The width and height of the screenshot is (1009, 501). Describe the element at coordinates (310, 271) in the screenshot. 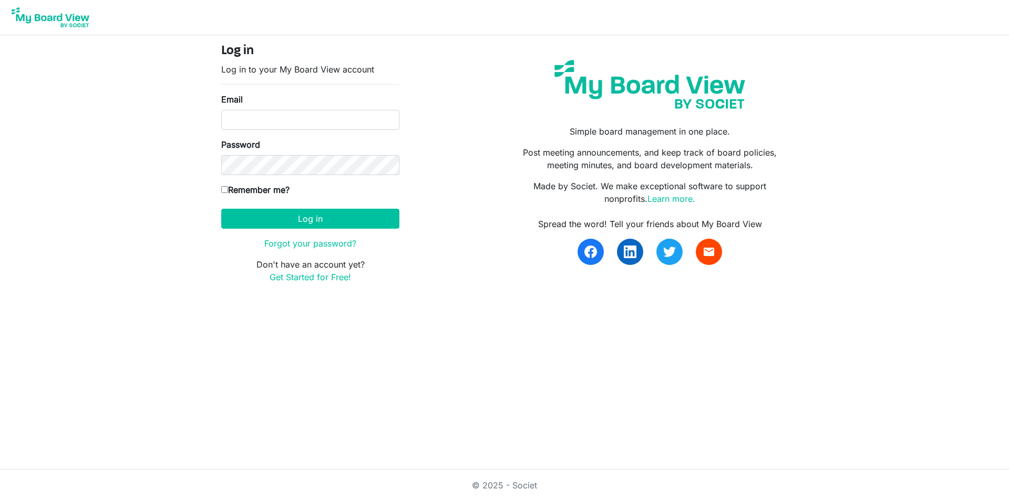

I see `p: Don't have an account yet?` at that location.